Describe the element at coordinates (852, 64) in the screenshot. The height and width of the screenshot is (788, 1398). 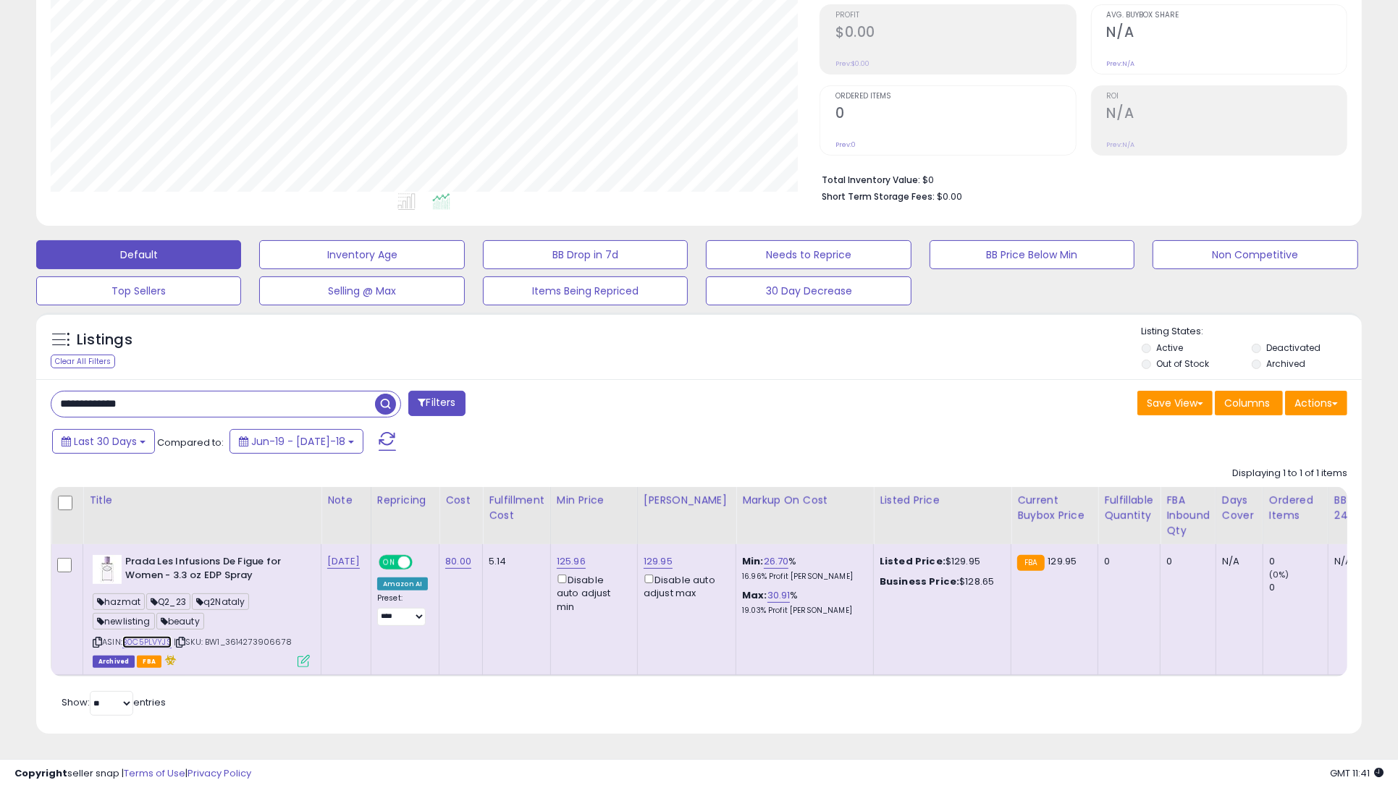
I see `small: Prev: $0.00` at that location.